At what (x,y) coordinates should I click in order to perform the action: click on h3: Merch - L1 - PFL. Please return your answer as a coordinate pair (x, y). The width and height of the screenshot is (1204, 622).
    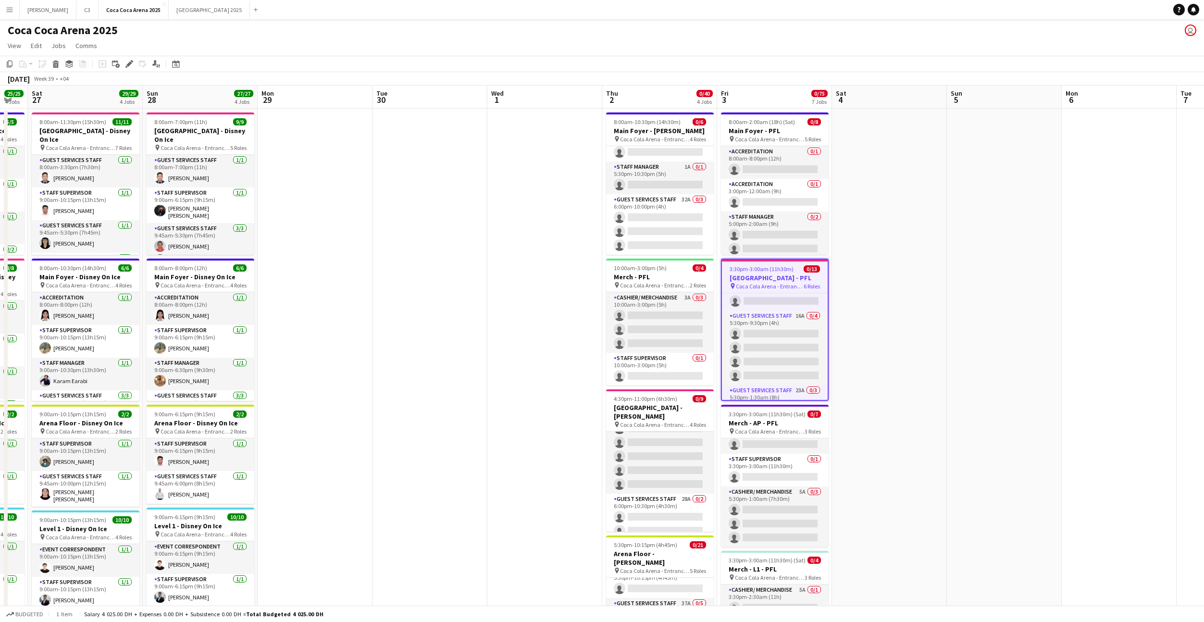
    Looking at the image, I should click on (775, 569).